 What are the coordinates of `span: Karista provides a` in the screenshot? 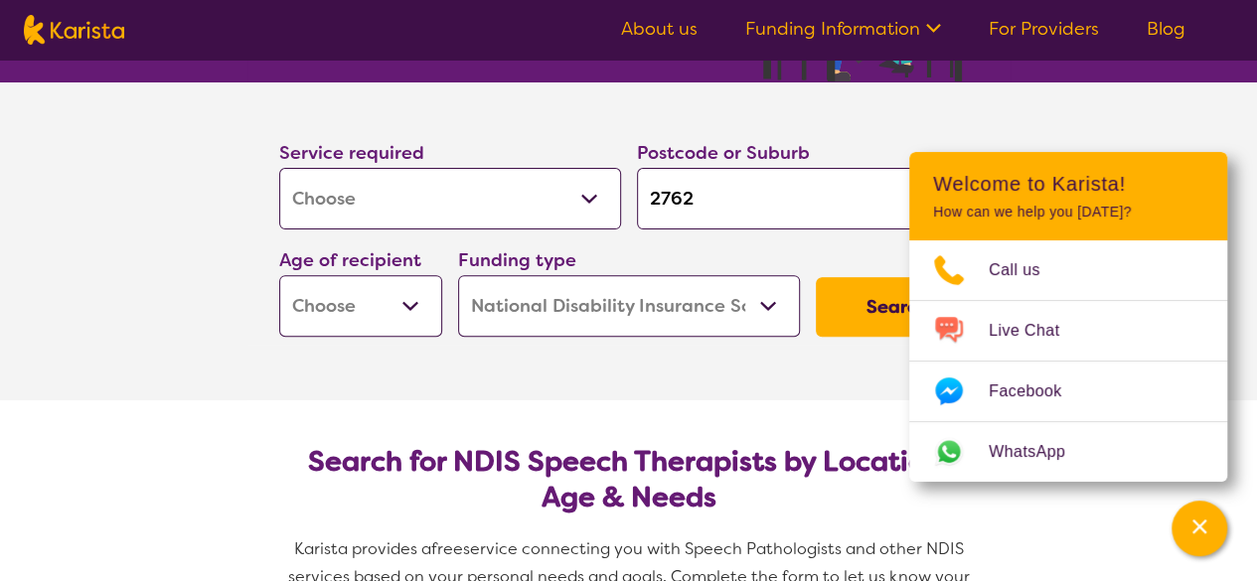 It's located at (363, 549).